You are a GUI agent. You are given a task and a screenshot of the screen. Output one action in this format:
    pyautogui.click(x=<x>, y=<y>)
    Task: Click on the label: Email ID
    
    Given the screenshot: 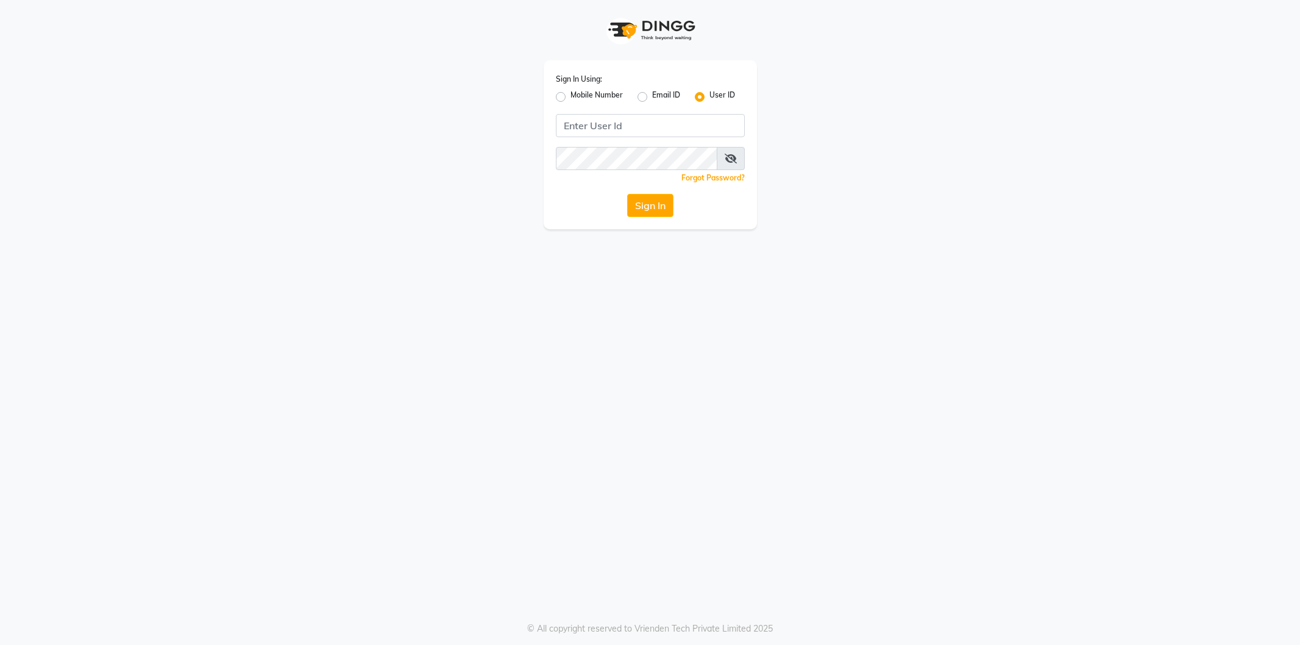 What is the action you would take?
    pyautogui.click(x=666, y=97)
    